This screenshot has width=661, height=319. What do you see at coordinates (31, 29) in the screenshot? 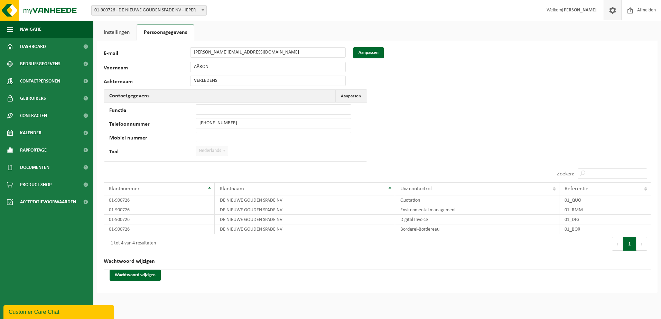
I see `span: Navigatie` at bounding box center [31, 29].